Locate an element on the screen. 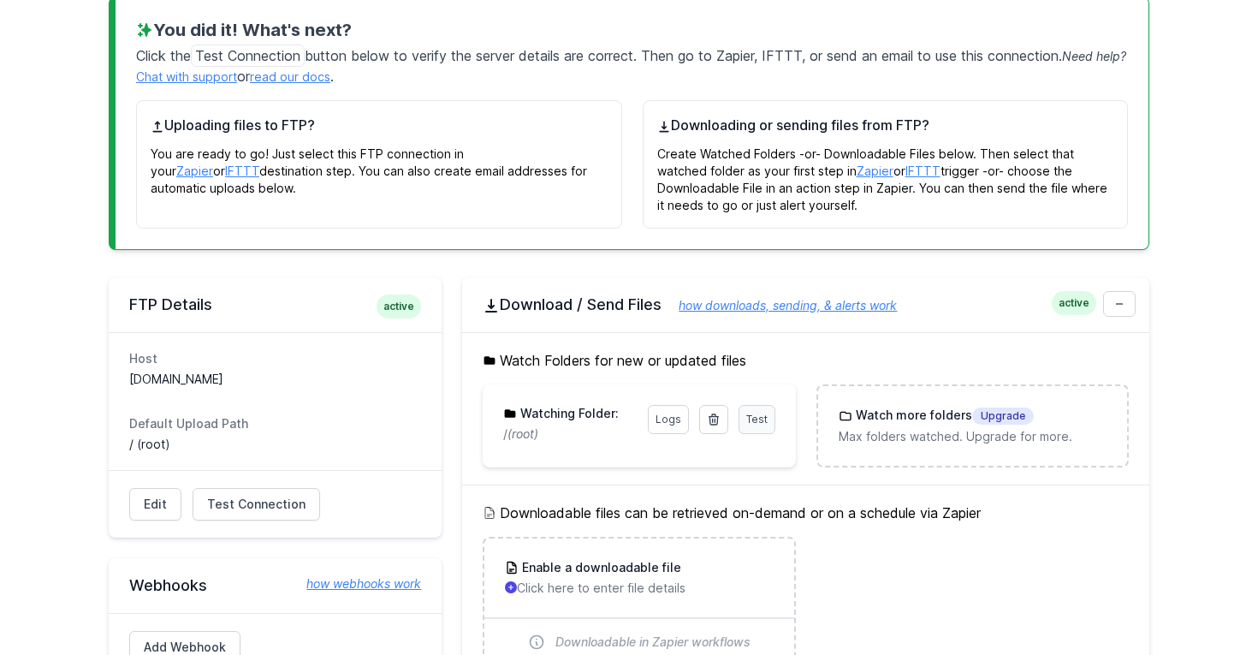  h4: Uploading files to FTP? is located at coordinates (379, 125).